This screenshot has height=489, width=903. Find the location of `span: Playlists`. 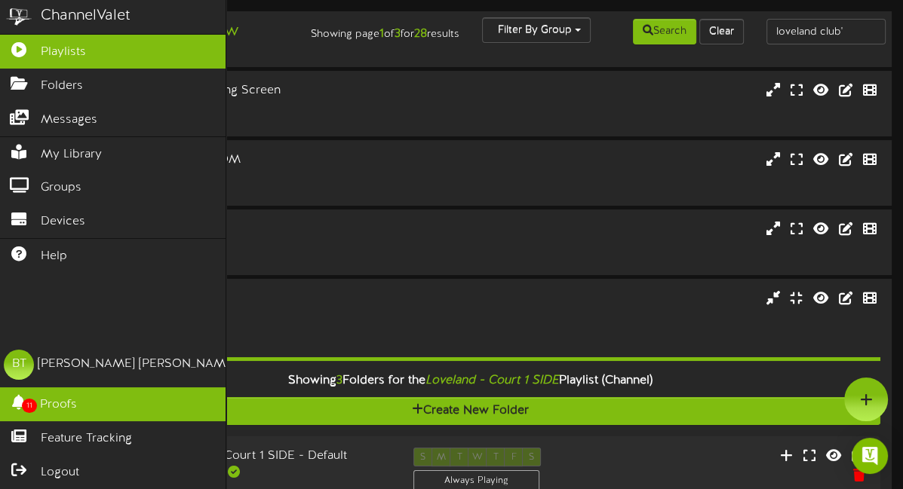

span: Playlists is located at coordinates (63, 52).